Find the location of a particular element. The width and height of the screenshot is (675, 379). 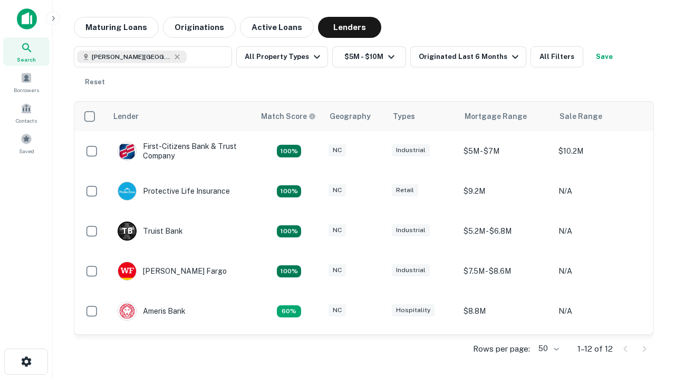

h6: Match Score is located at coordinates (287, 116).